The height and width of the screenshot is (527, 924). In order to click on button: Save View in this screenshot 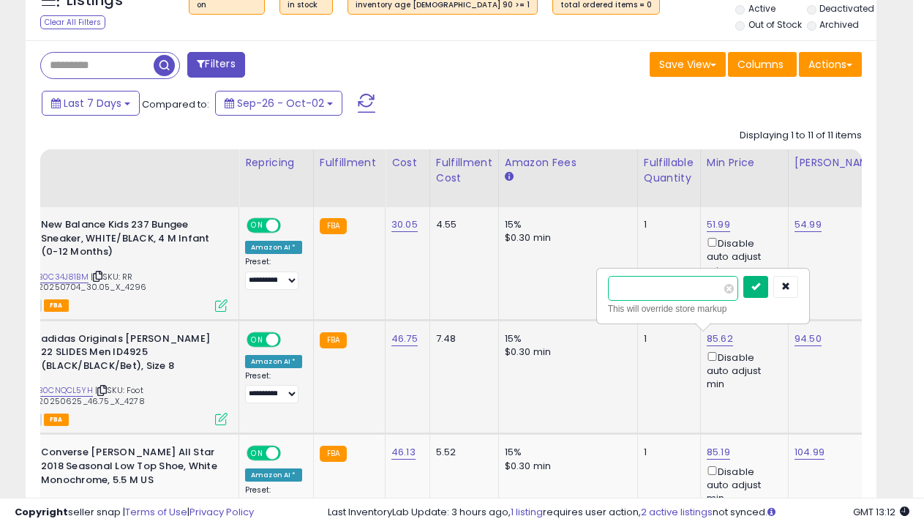, I will do `click(688, 64)`.